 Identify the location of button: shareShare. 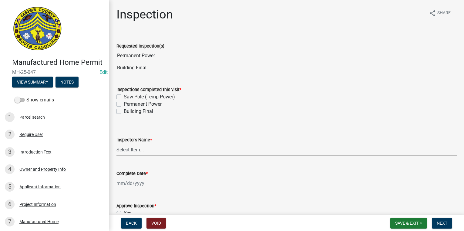
(439, 13).